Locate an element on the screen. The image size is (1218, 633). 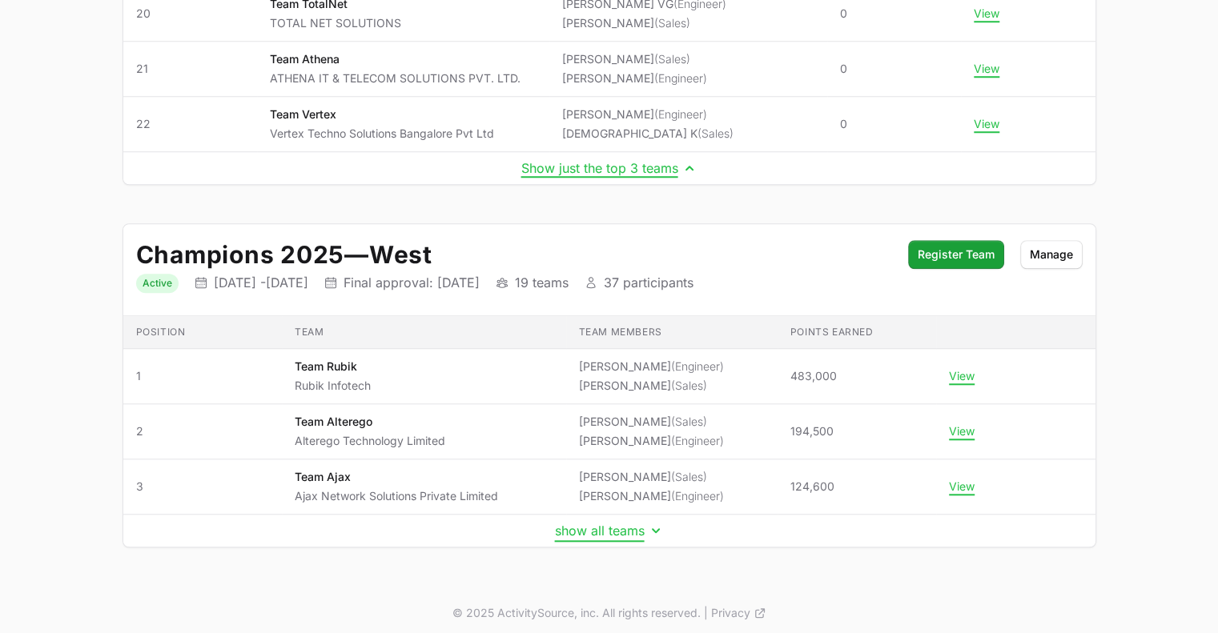
p: © 2025 ActivitySource, inc. All rights reserved. is located at coordinates (576, 613).